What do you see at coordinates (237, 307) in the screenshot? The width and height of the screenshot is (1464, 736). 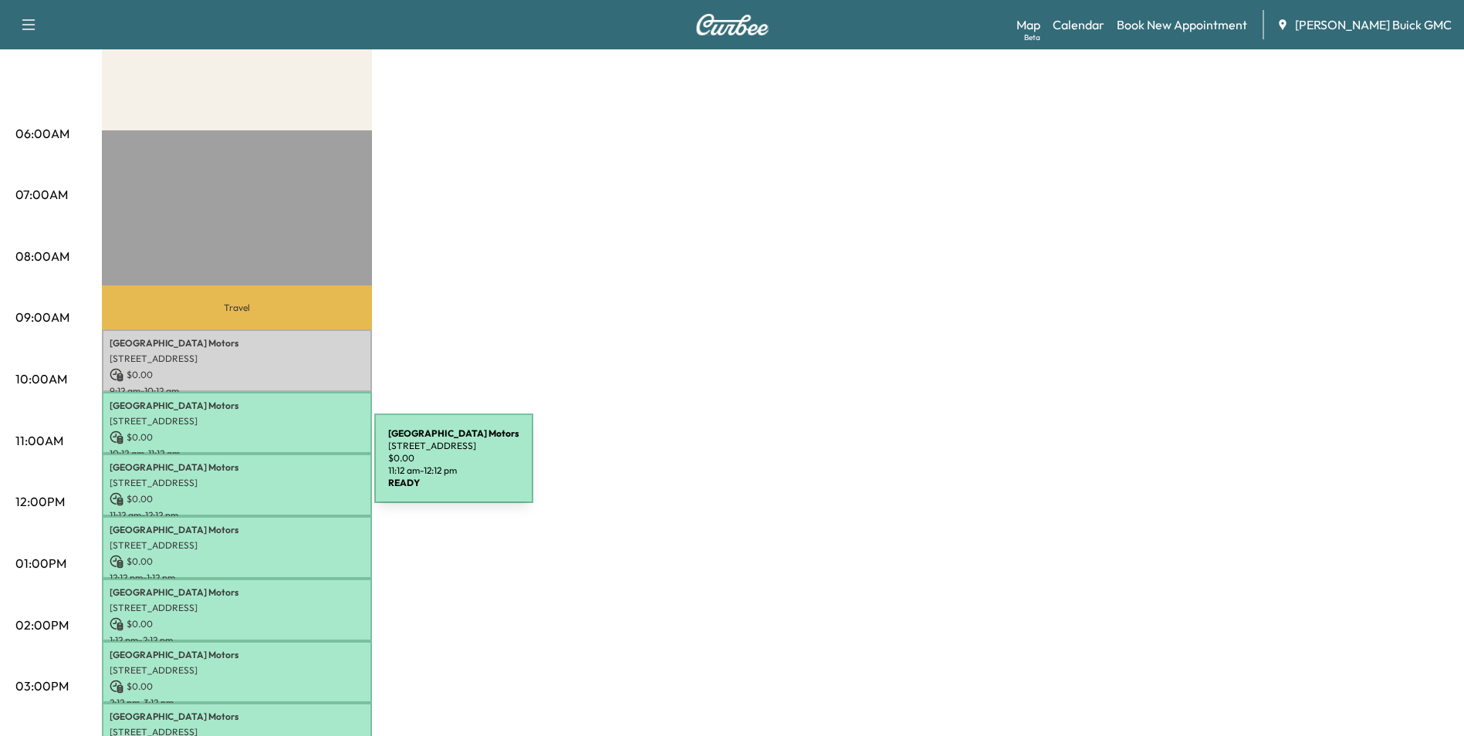 I see `p: Travel` at bounding box center [237, 307].